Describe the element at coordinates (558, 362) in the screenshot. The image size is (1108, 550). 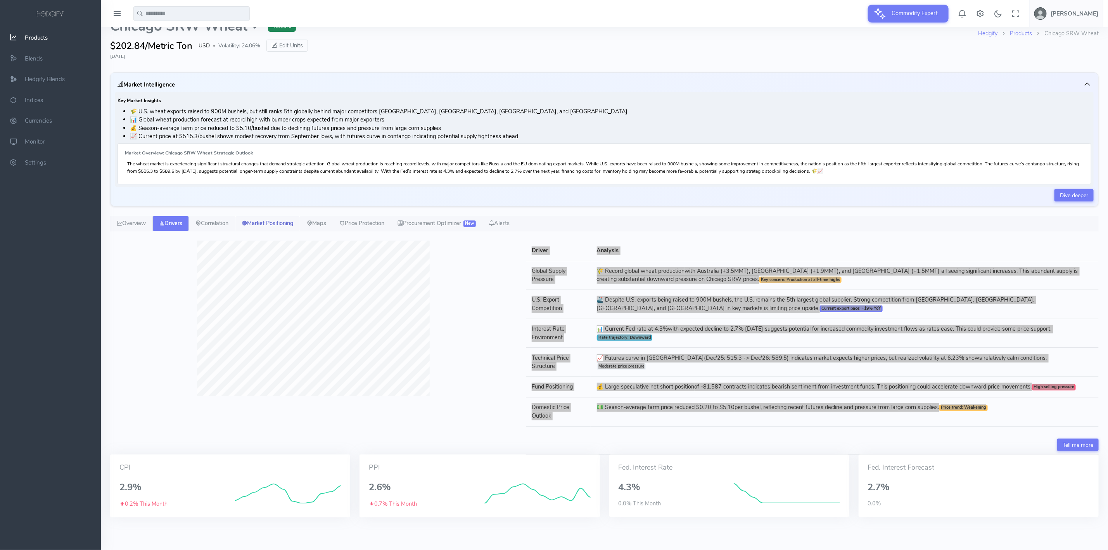
I see `td: Technical Price Structure` at that location.